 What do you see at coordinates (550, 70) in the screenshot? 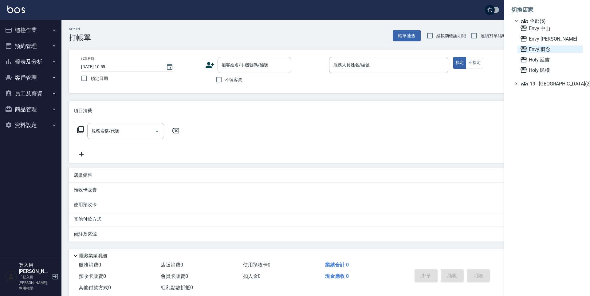
I see `span: Holy 民權` at bounding box center [550, 70].